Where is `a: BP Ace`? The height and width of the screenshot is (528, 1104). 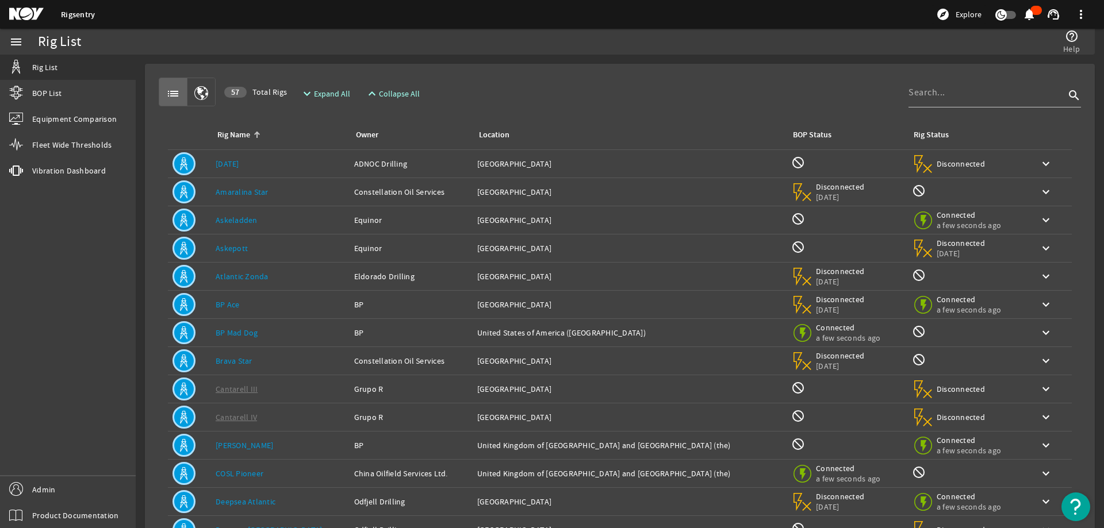 a: BP Ace is located at coordinates (228, 305).